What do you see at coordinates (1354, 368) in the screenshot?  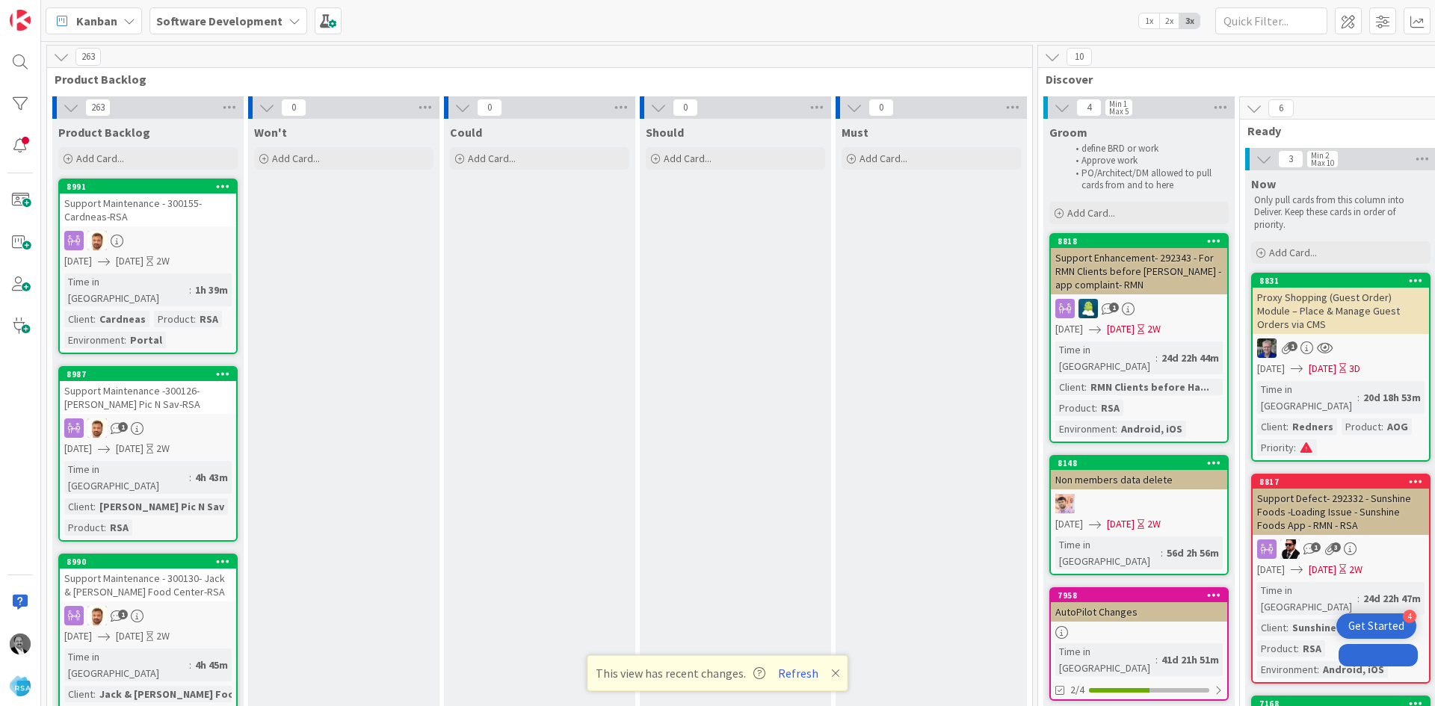 I see `div: 3D` at bounding box center [1354, 368].